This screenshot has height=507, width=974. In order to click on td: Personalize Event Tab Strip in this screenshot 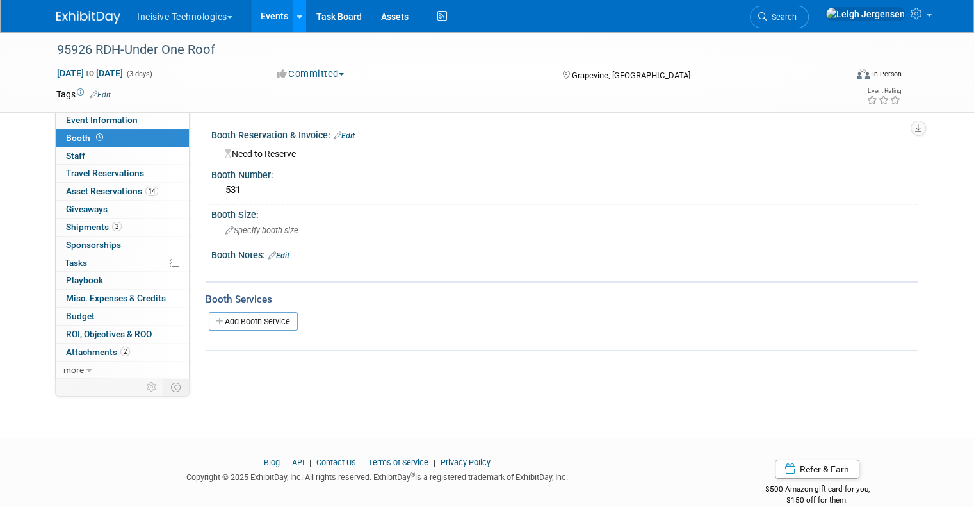, I will do `click(152, 387)`.